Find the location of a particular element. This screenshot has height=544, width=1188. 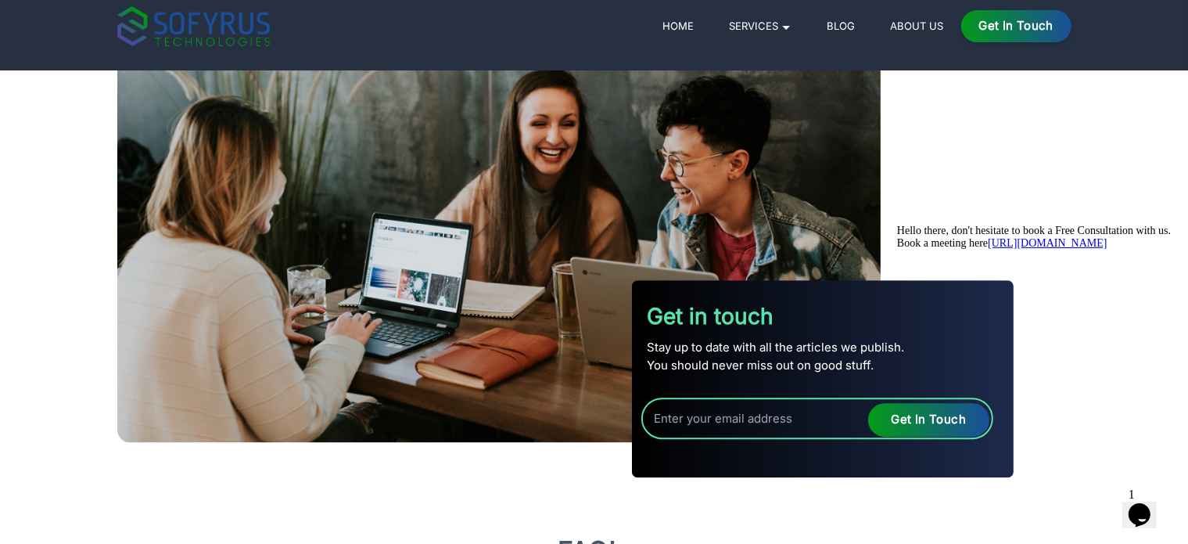

a: Get in Touch is located at coordinates (1016, 26).